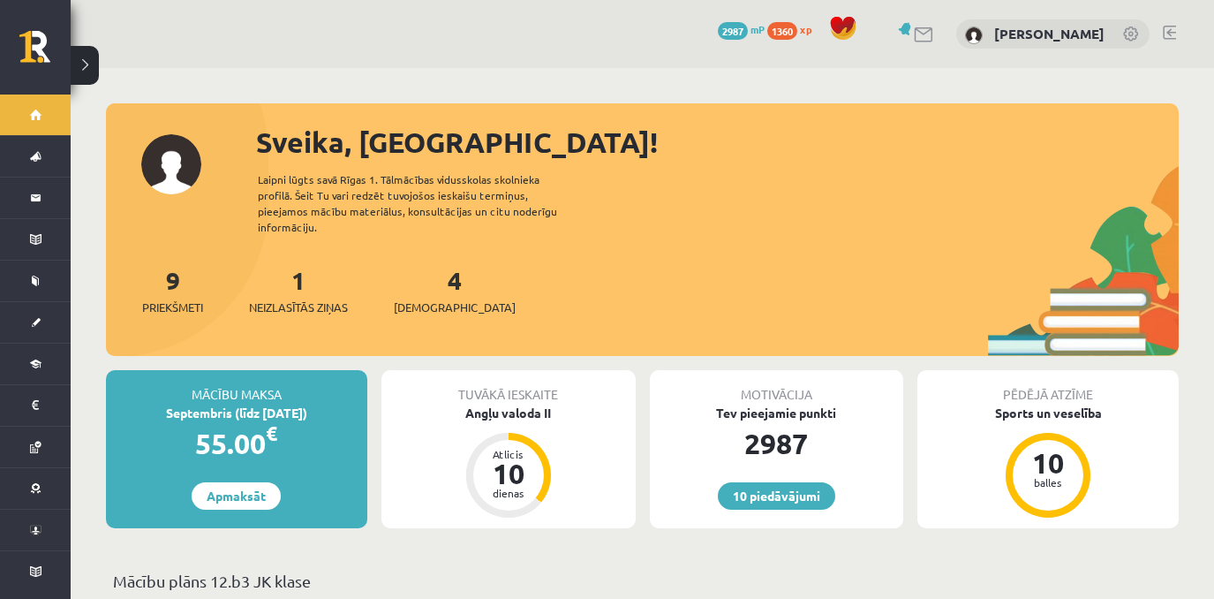 The width and height of the screenshot is (1214, 599). I want to click on span: xp, so click(805, 29).